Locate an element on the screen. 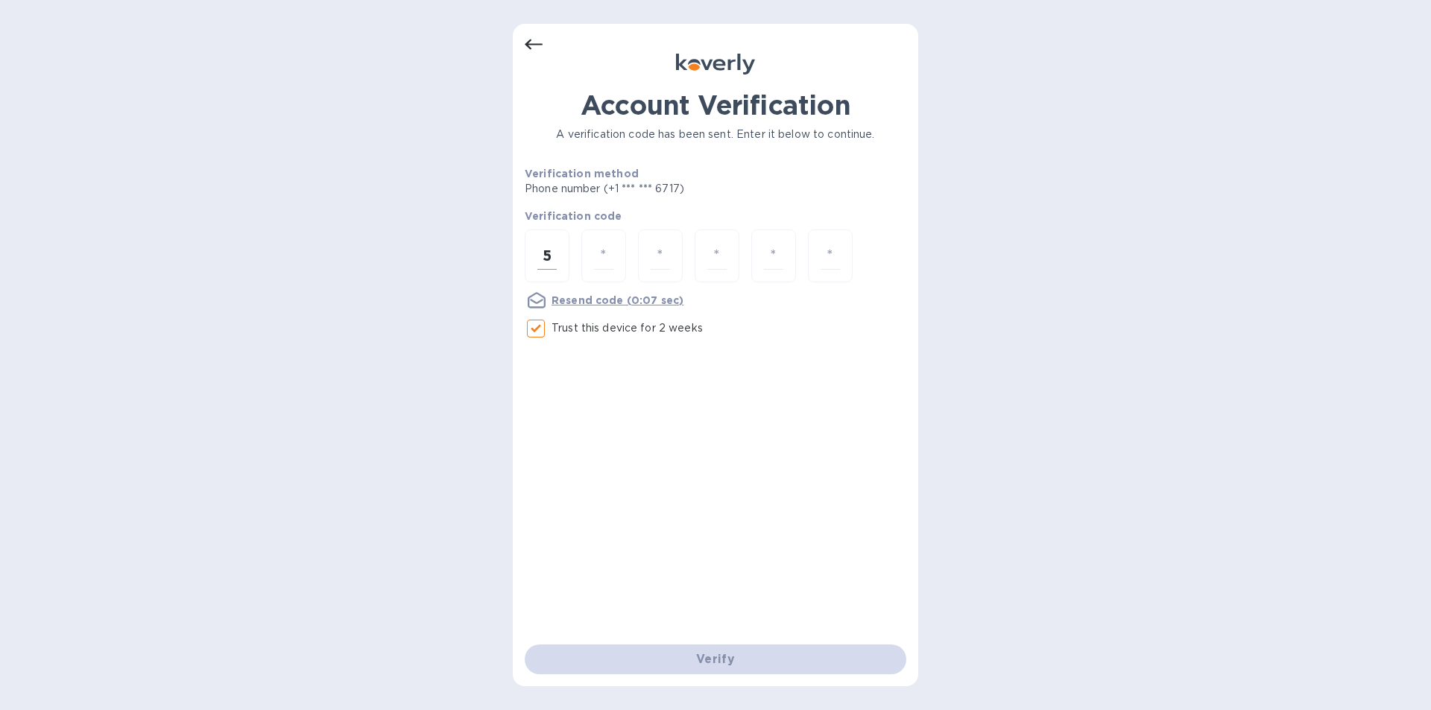 Image resolution: width=1431 pixels, height=710 pixels. u: Resend code (0:07 sec) is located at coordinates (617, 300).